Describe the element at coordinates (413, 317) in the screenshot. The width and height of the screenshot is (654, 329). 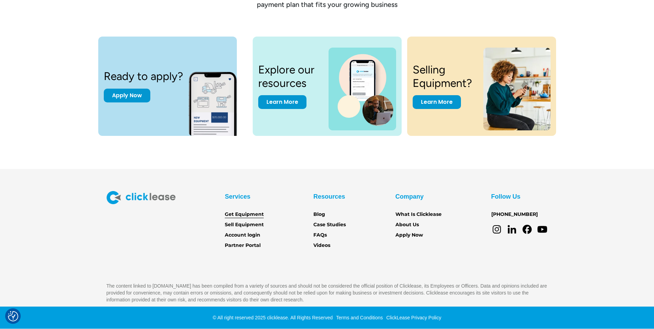
I see `a: ClickLease Privacy Policy` at that location.